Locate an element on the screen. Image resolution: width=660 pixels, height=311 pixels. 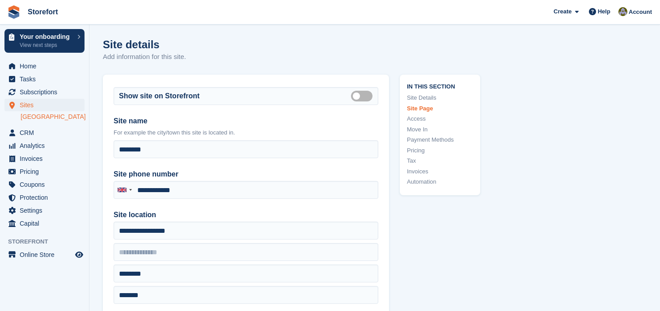
p: Add information for this site. is located at coordinates (144, 57).